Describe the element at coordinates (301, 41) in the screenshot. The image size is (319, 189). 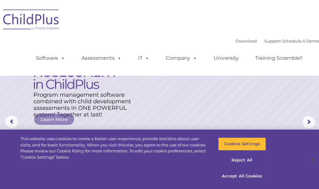
I see `a: Schedule A Demo` at that location.